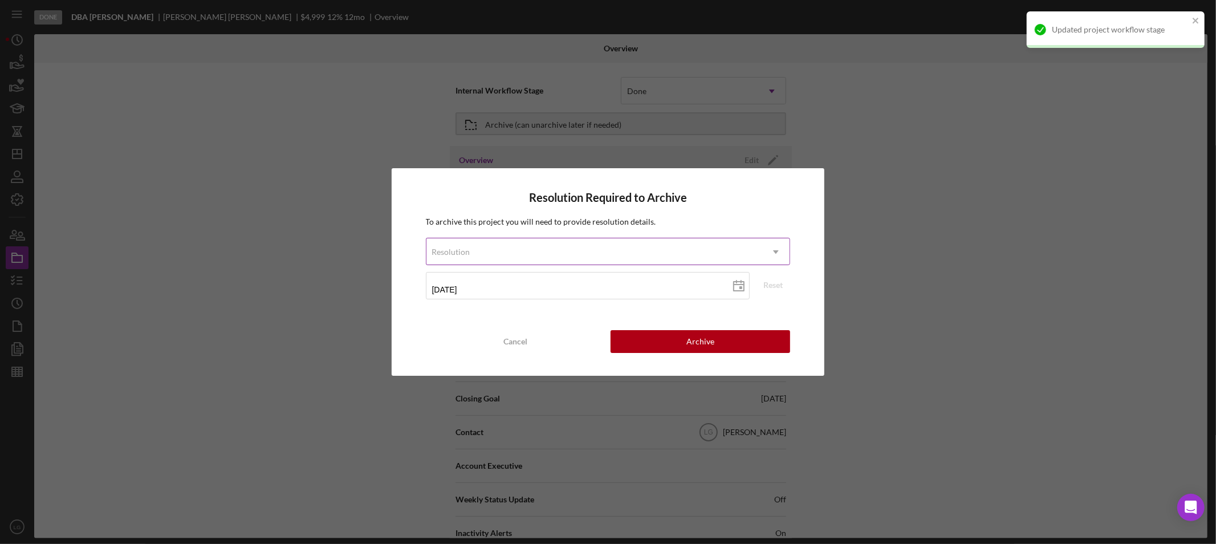 The width and height of the screenshot is (1216, 544). What do you see at coordinates (1191, 507) in the screenshot?
I see `div: Open Intercom Messenger` at bounding box center [1191, 507].